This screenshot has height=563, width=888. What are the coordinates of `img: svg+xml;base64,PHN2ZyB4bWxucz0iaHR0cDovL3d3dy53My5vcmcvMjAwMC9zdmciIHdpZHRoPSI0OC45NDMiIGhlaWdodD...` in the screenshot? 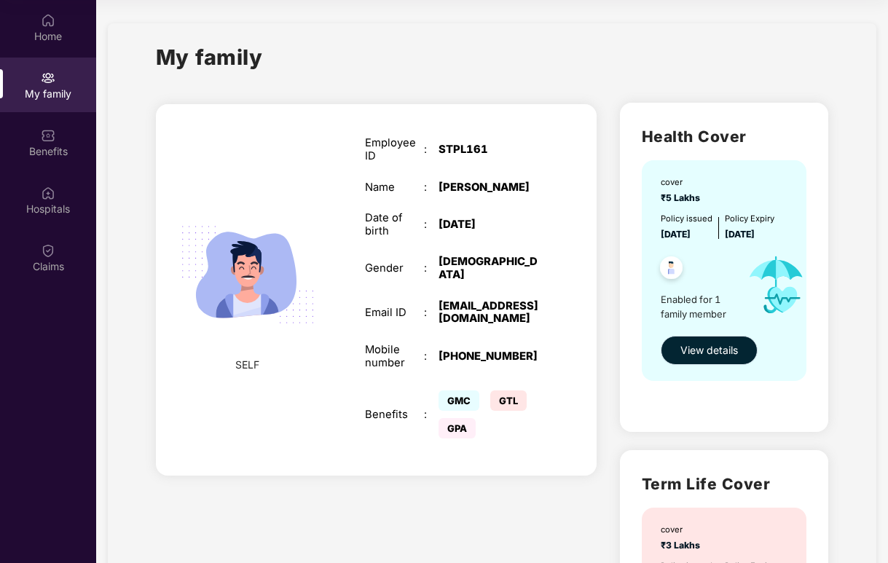 It's located at (671, 269).